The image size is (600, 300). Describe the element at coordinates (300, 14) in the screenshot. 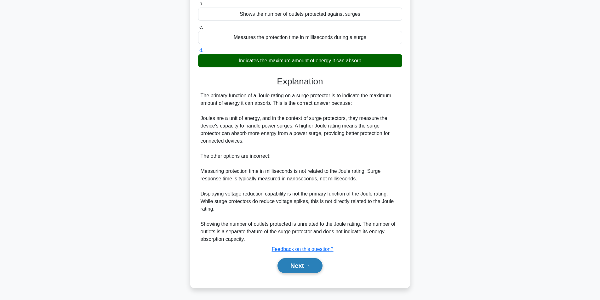

I see `div: Shows the number of outlets protected against surges` at that location.